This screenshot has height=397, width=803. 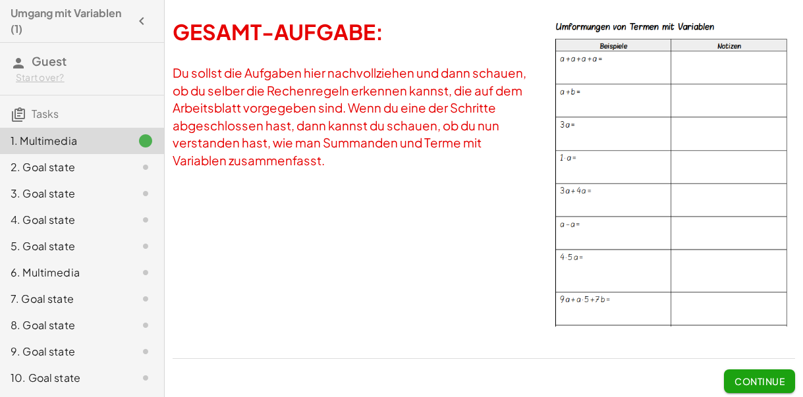 What do you see at coordinates (278, 32) in the screenshot?
I see `strong: GESAMT-AUFGABE:` at bounding box center [278, 32].